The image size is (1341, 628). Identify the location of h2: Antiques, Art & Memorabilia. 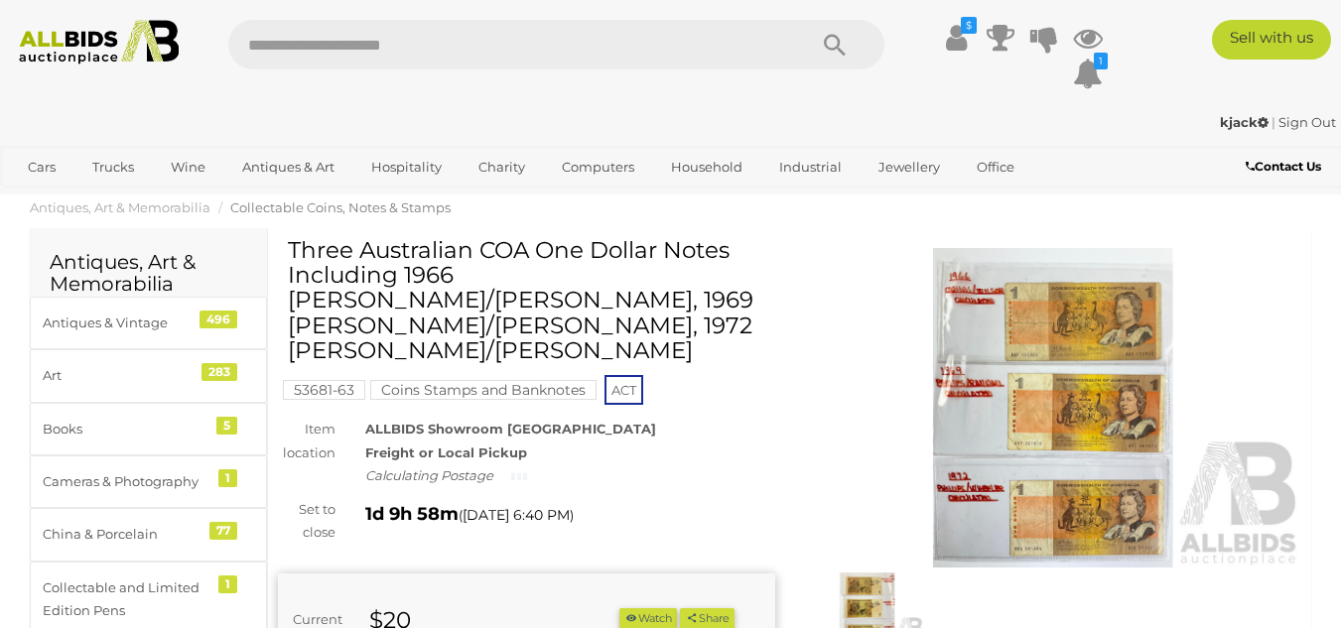
(148, 273).